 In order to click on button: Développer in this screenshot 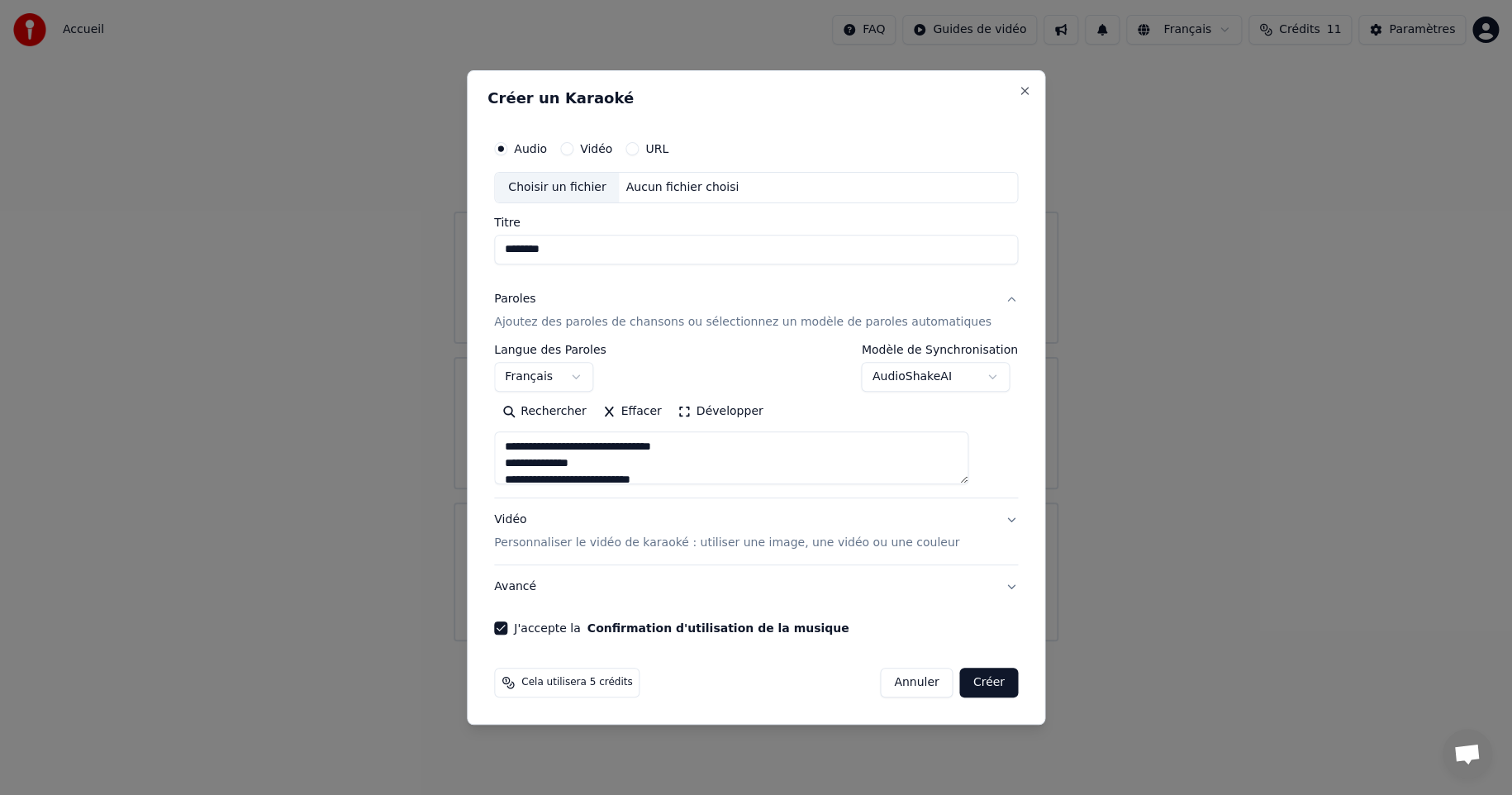, I will do `click(720, 411)`.